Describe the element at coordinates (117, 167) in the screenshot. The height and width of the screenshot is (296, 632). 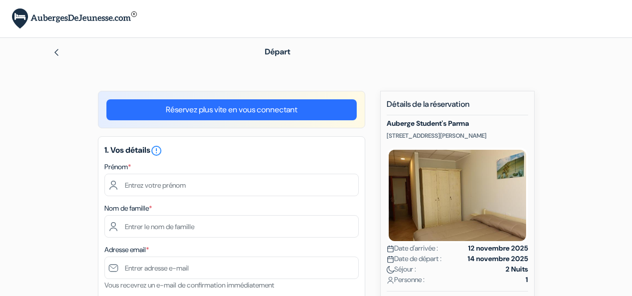
I see `label: Prénom` at that location.